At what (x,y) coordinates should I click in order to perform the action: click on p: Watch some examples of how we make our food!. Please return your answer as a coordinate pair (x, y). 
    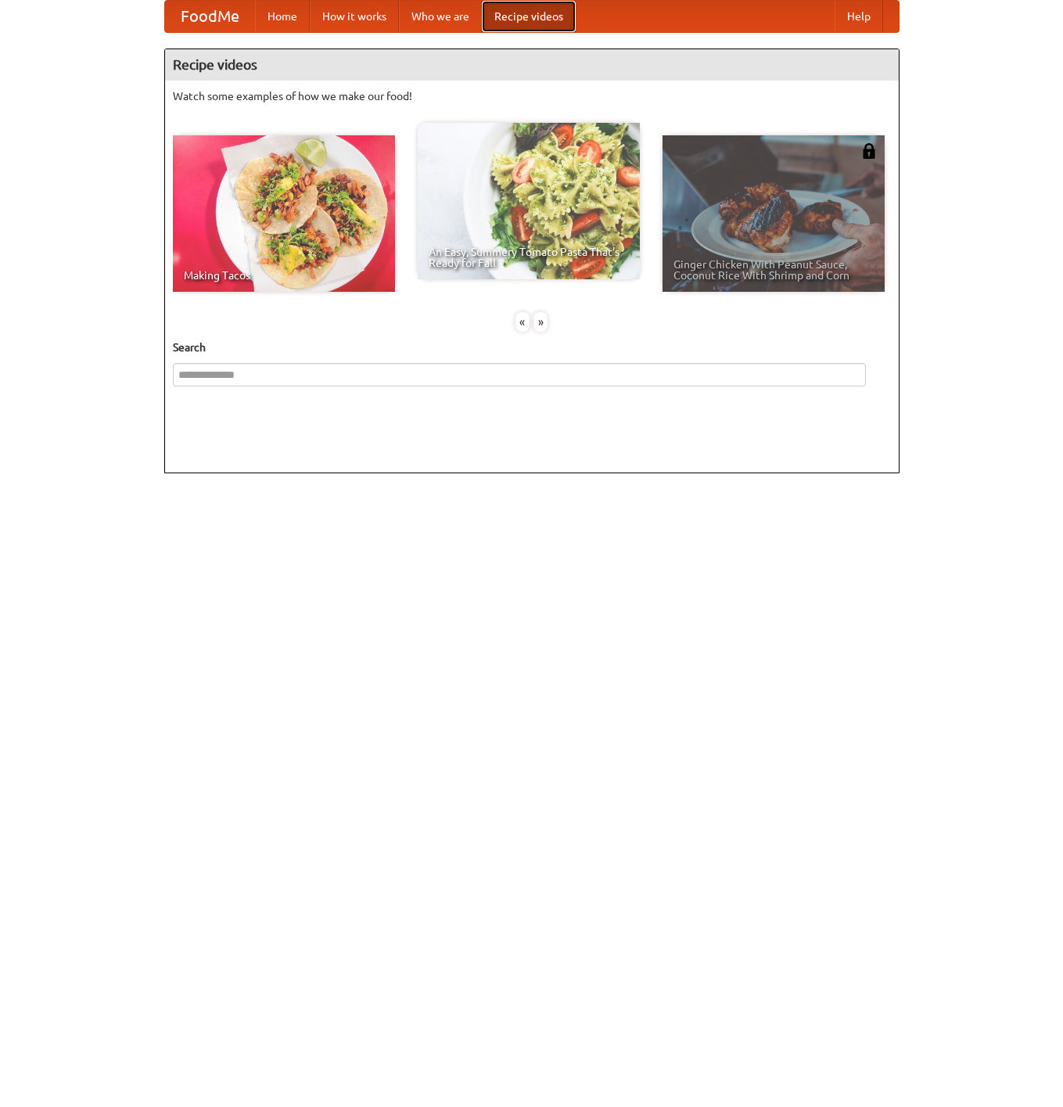
    Looking at the image, I should click on (532, 96).